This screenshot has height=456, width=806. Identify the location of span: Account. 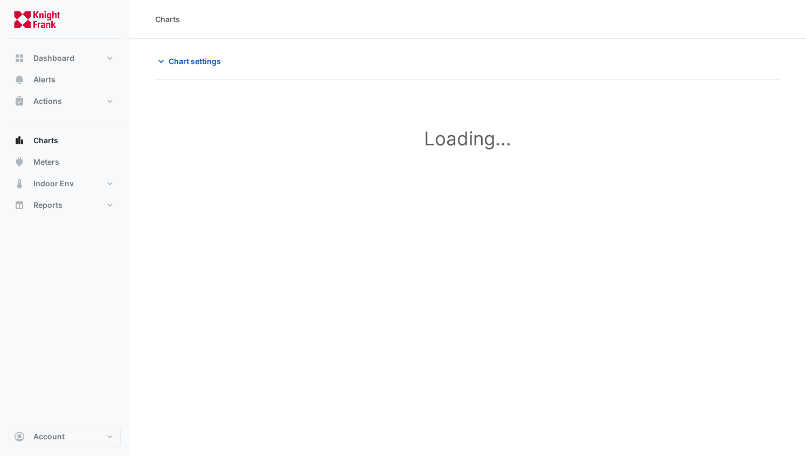
(49, 437).